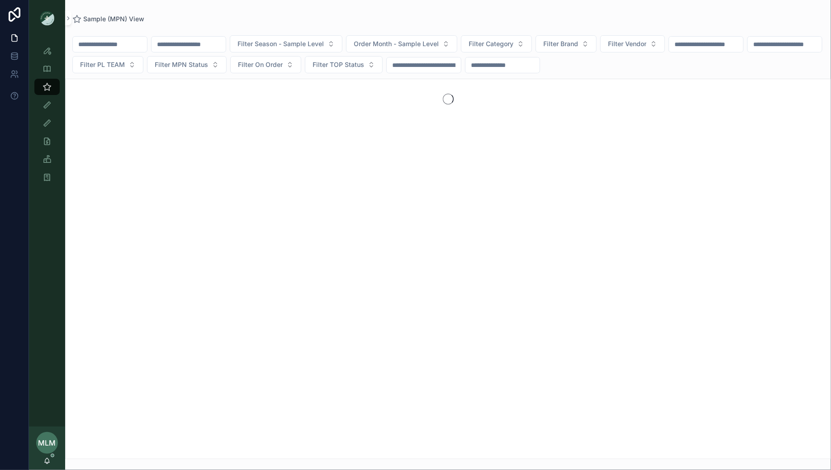 This screenshot has height=470, width=831. I want to click on span: Filter Season - Sample Level, so click(280, 44).